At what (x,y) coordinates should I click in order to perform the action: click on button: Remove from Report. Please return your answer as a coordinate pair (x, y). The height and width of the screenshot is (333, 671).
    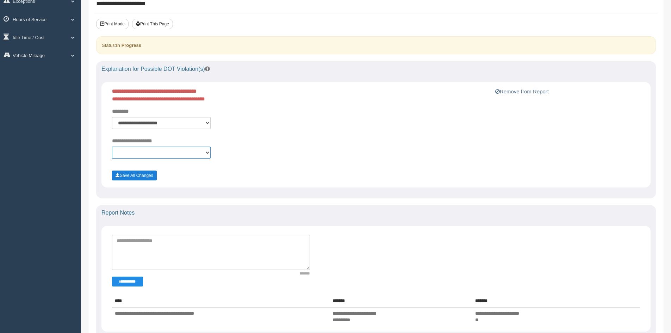
    Looking at the image, I should click on (522, 92).